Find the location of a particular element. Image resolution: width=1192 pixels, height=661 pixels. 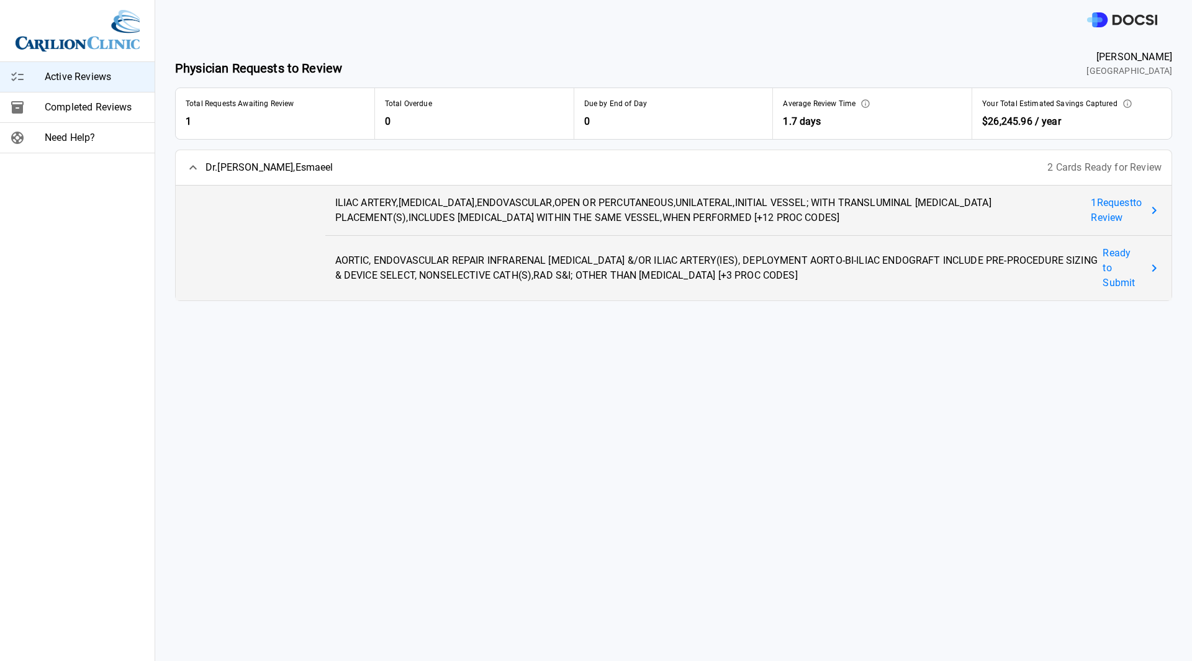

span: Total Overdue is located at coordinates (408, 104).